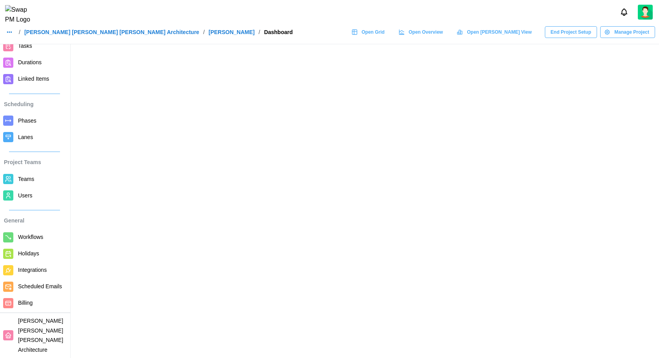 Image resolution: width=659 pixels, height=358 pixels. Describe the element at coordinates (27, 121) in the screenshot. I see `span: Phases` at that location.